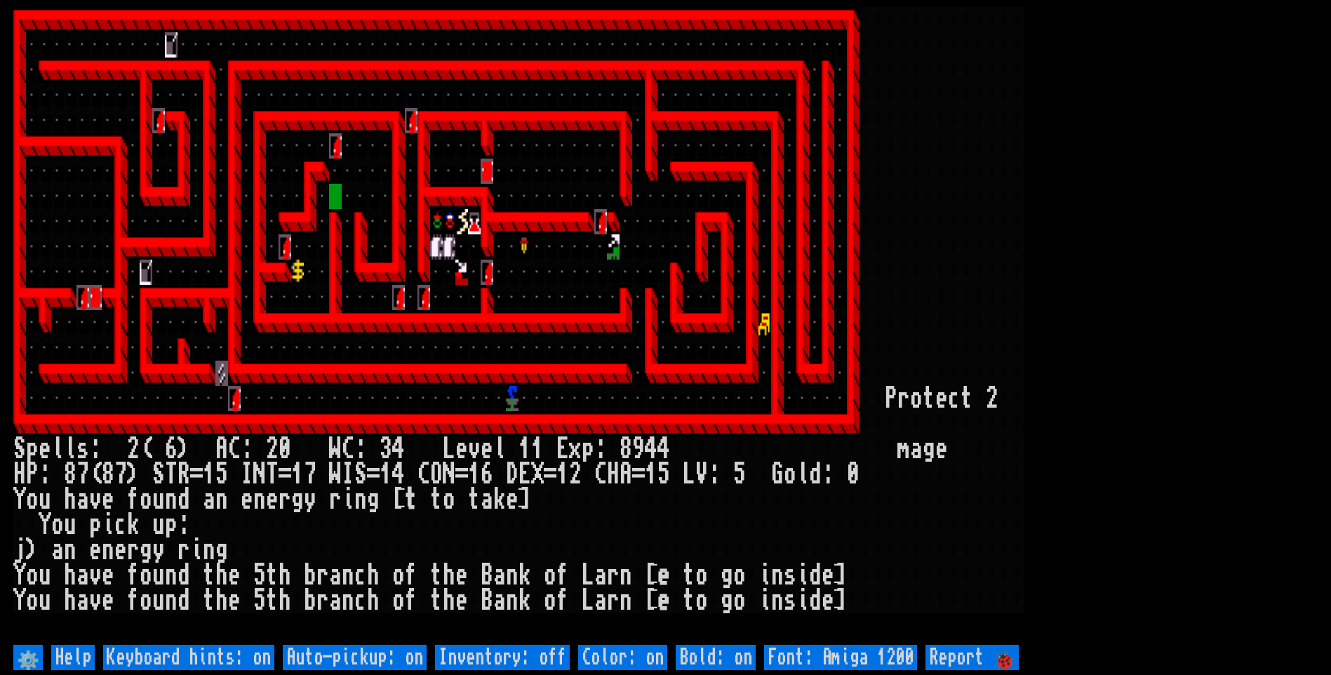 This screenshot has height=675, width=1331. Describe the element at coordinates (638, 449) in the screenshot. I see `div: 9` at that location.